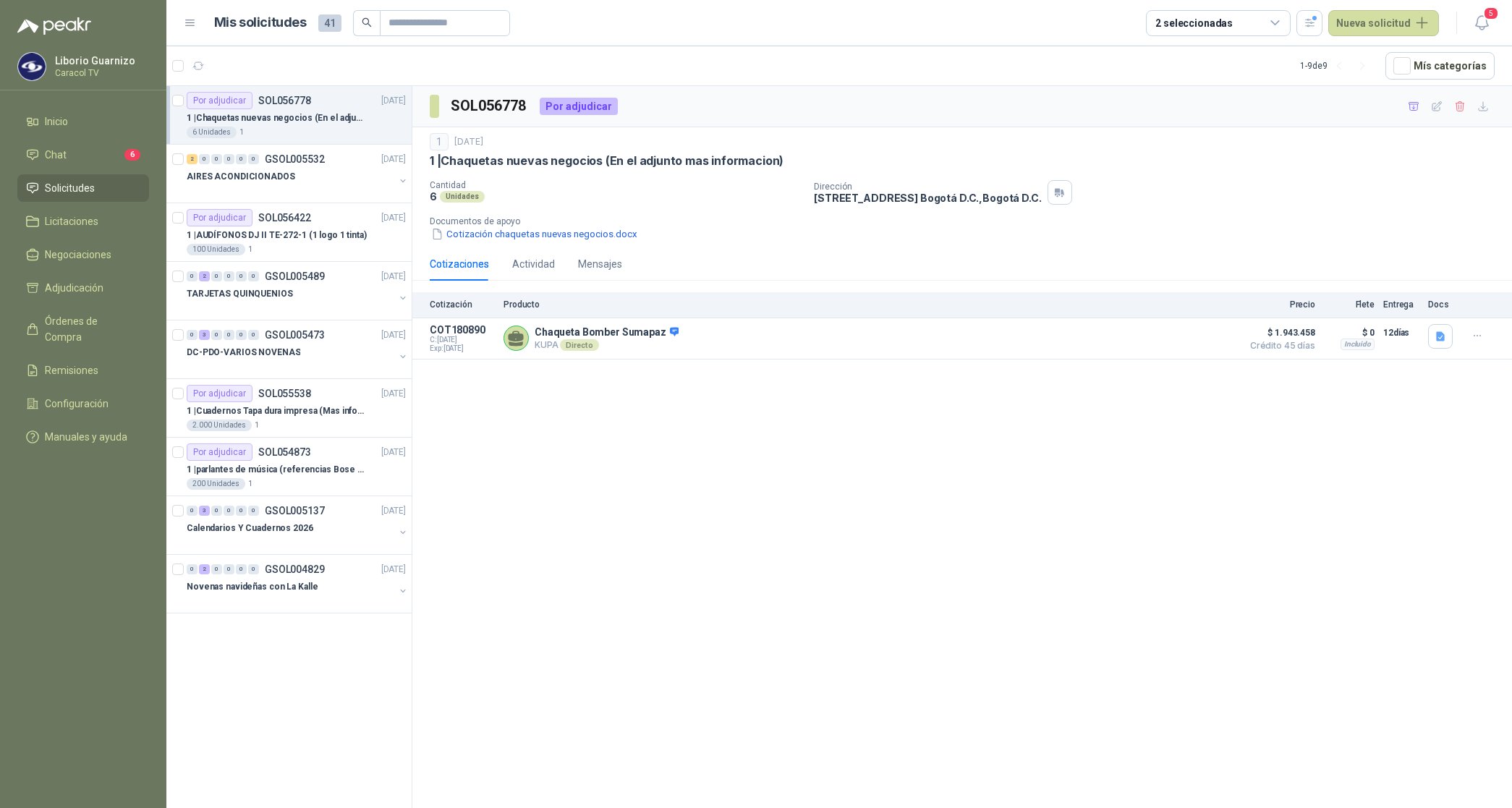  Describe the element at coordinates (56, 154) in the screenshot. I see `span: Chat` at that location.